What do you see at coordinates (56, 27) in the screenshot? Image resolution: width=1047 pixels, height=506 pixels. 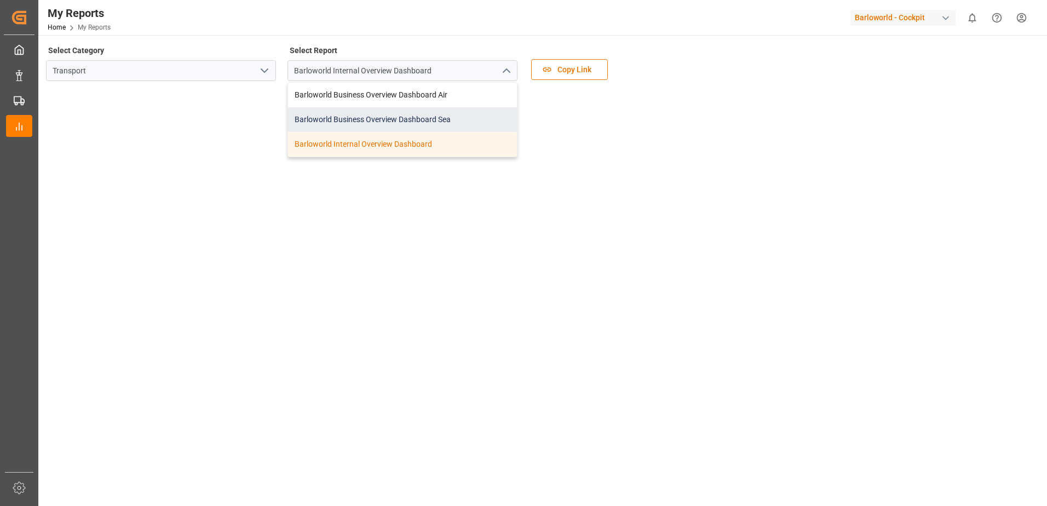 I see `a: Home` at bounding box center [56, 27].